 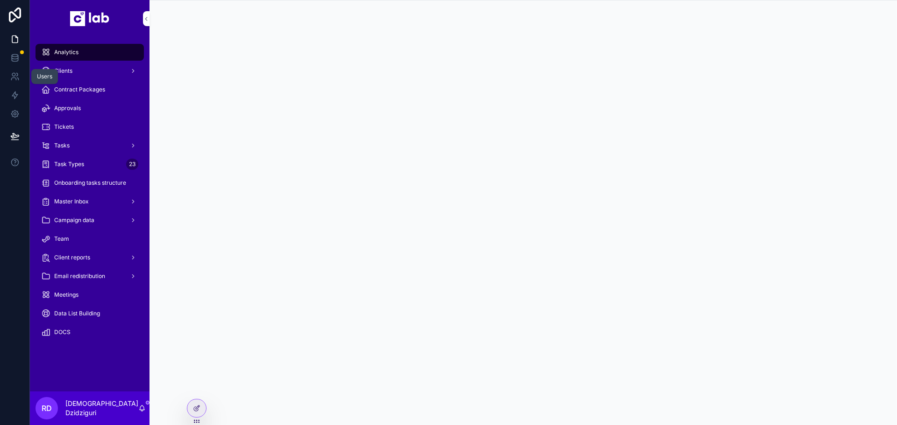 I want to click on a: Tickets, so click(x=90, y=127).